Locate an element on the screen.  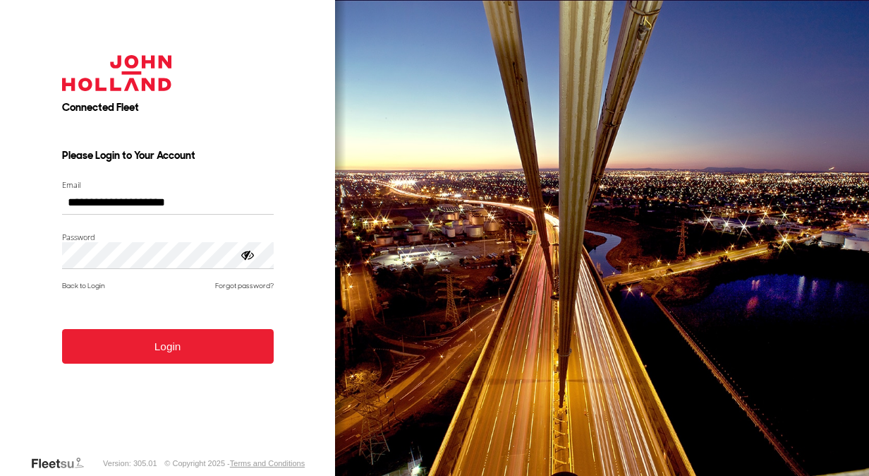
label: Email is located at coordinates (168, 184).